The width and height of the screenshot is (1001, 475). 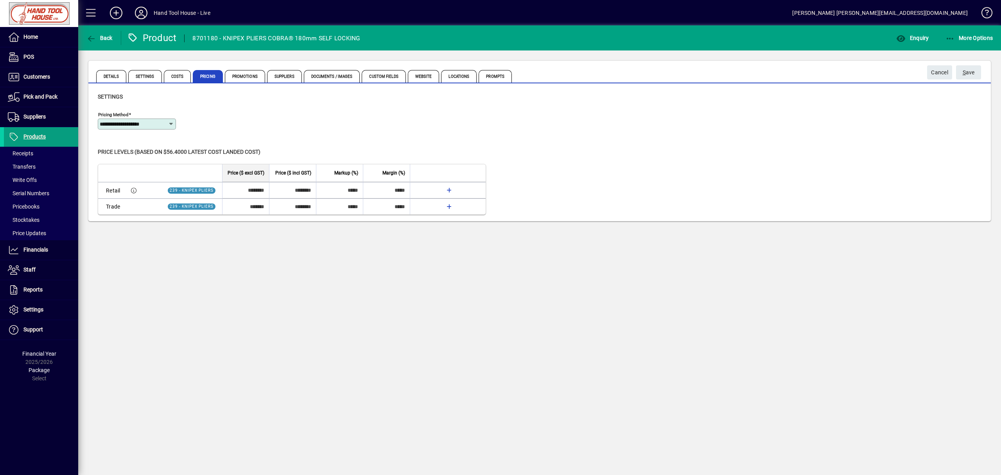 What do you see at coordinates (332, 76) in the screenshot?
I see `span: Documents / Images` at bounding box center [332, 76].